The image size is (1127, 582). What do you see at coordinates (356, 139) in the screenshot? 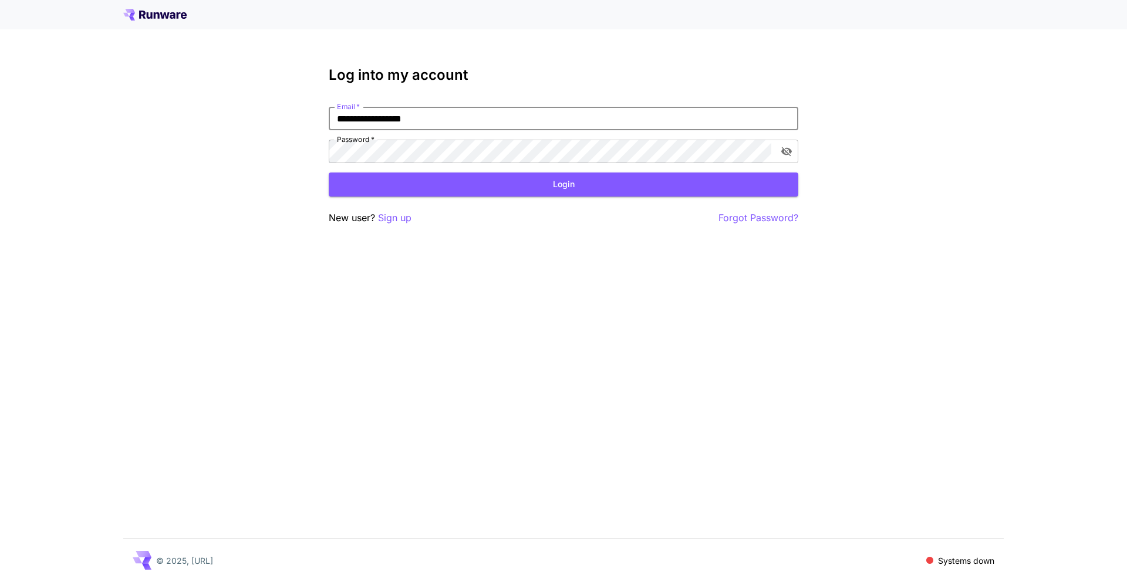
I see `label: Password` at bounding box center [356, 139].